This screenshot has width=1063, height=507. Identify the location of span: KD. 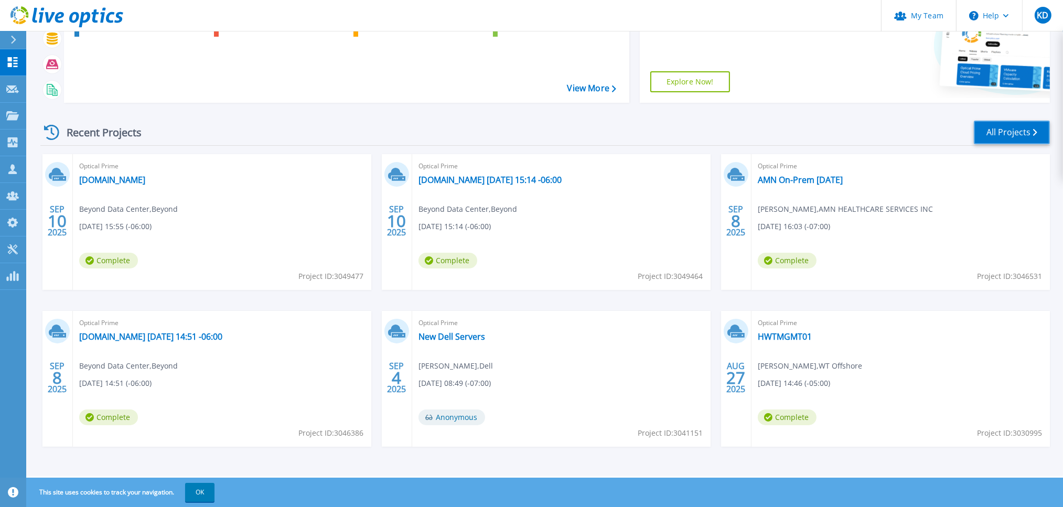
(1043, 15).